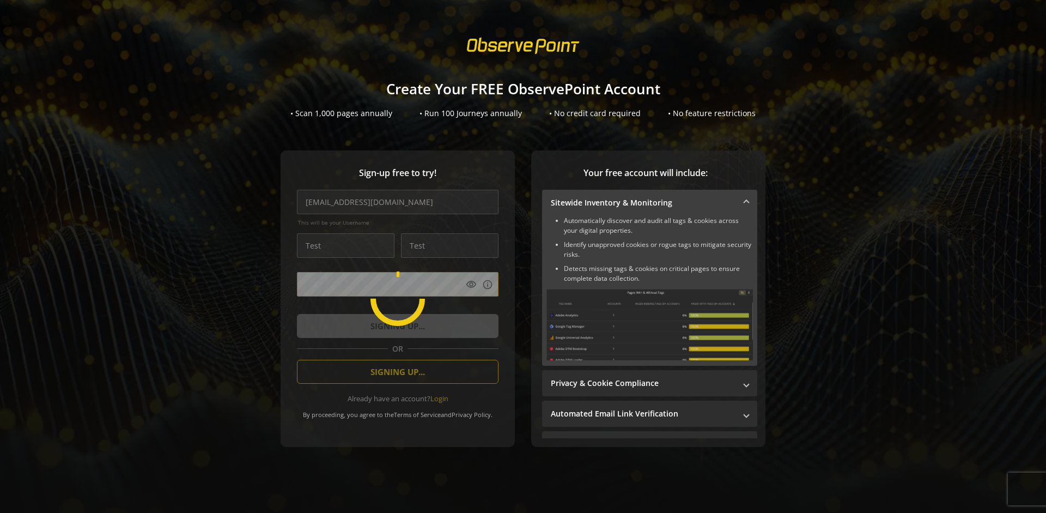 This screenshot has height=513, width=1046. What do you see at coordinates (658, 226) in the screenshot?
I see `li: Automatically discover and audit all tags & cookies across your digital properties.` at bounding box center [658, 226].